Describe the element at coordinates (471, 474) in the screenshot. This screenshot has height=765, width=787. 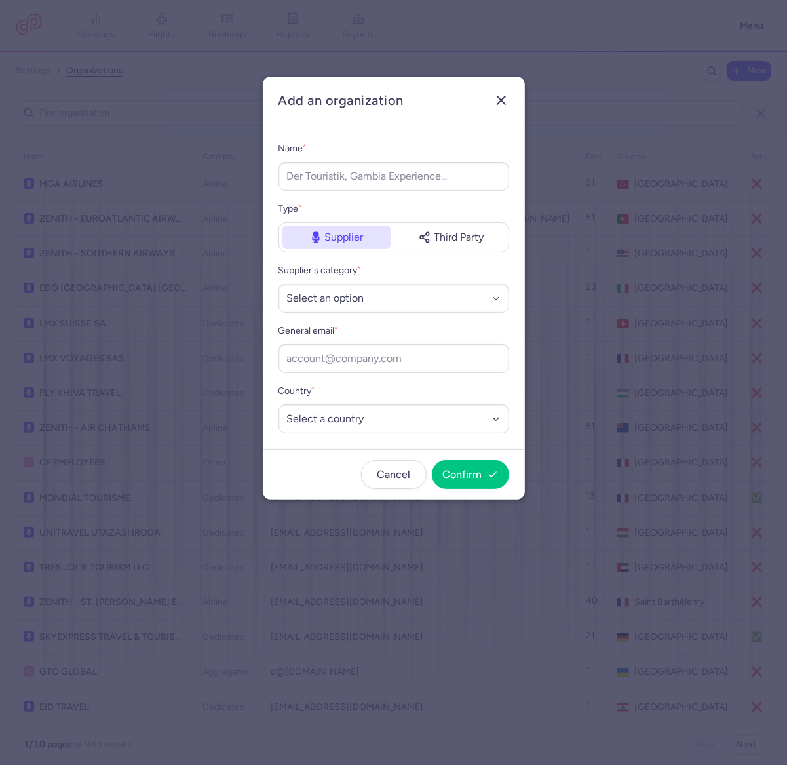
I see `button: Confirm` at that location.